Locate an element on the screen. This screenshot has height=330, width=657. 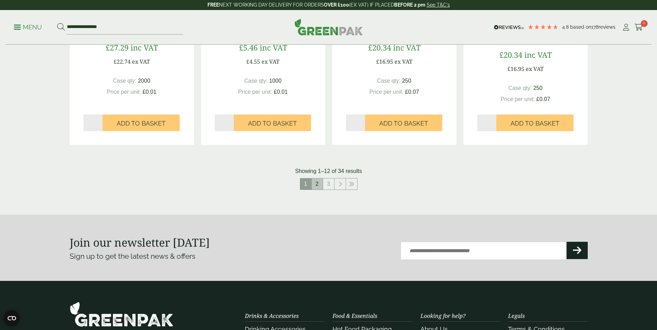
span: 1 is located at coordinates (306, 184).